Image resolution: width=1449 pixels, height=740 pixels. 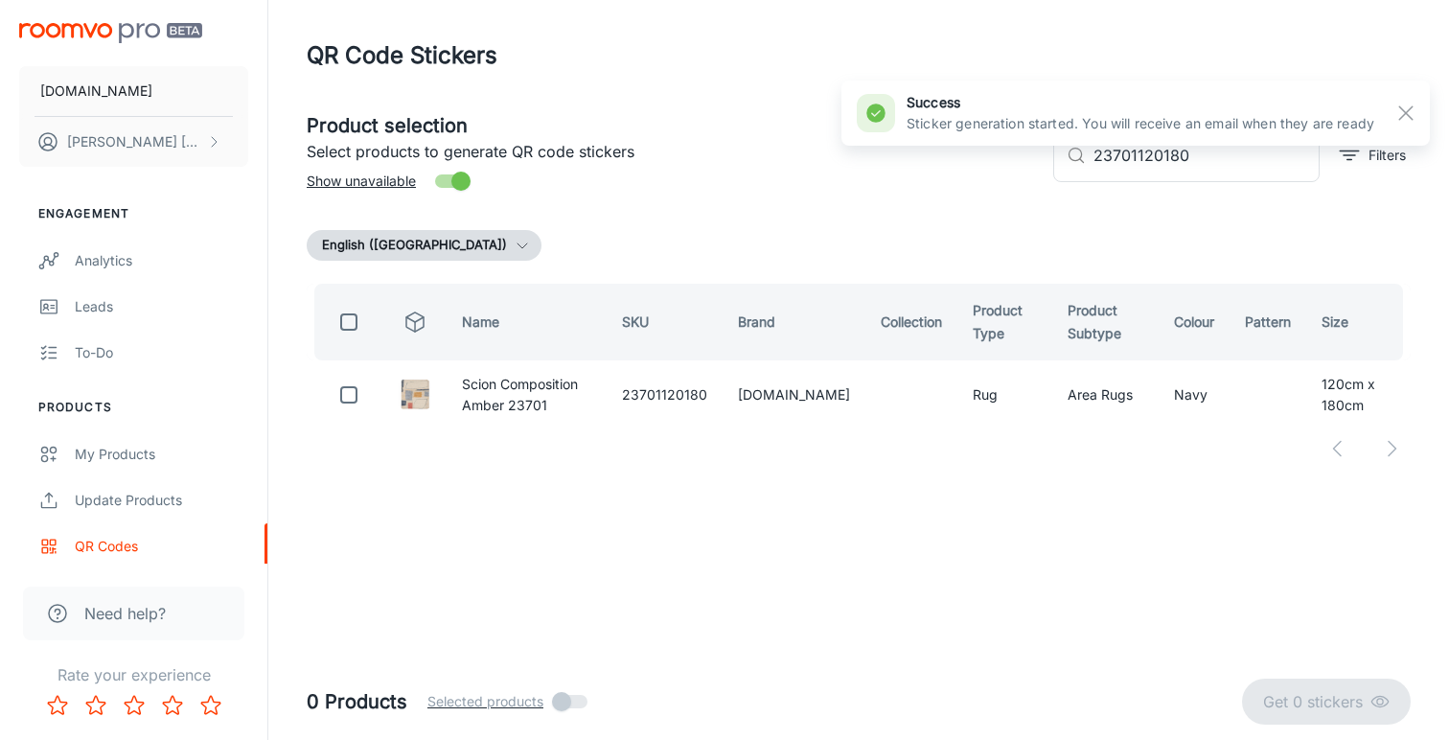 I want to click on div: To-do, so click(x=161, y=353).